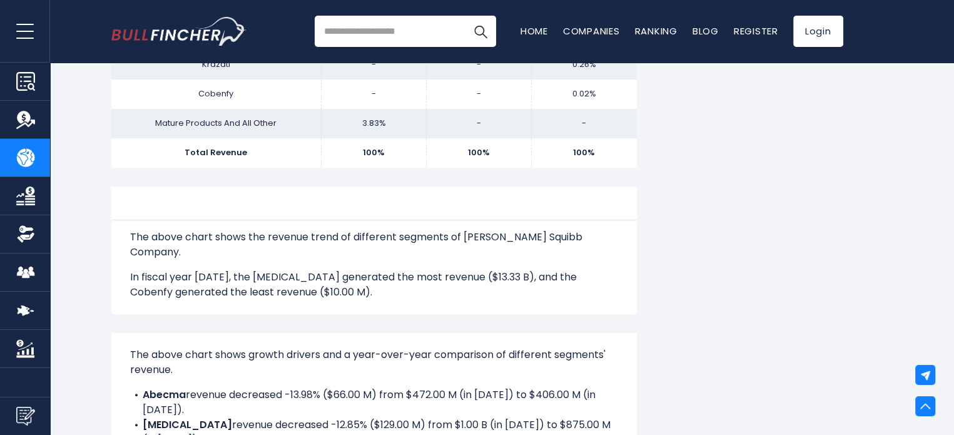 This screenshot has height=435, width=954. I want to click on a: Login, so click(818, 31).